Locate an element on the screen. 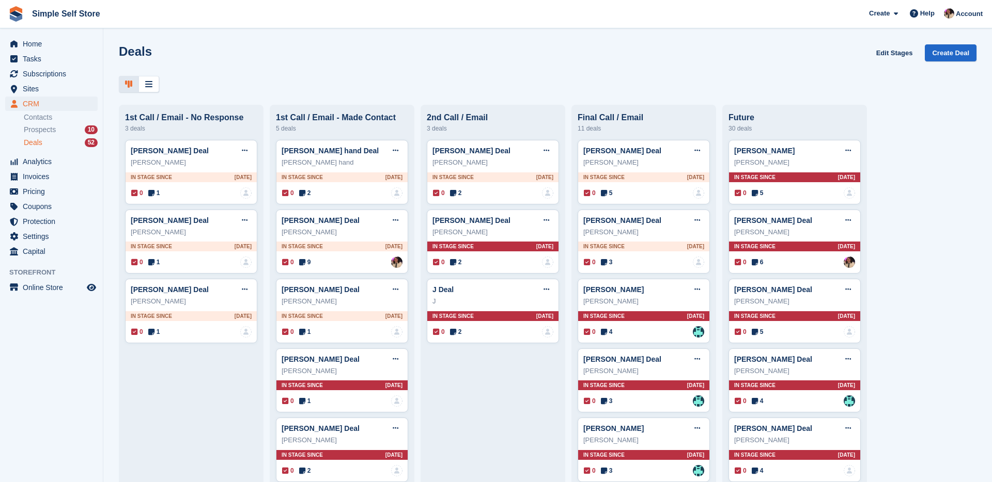 This screenshot has width=992, height=482. span: CRM is located at coordinates (54, 104).